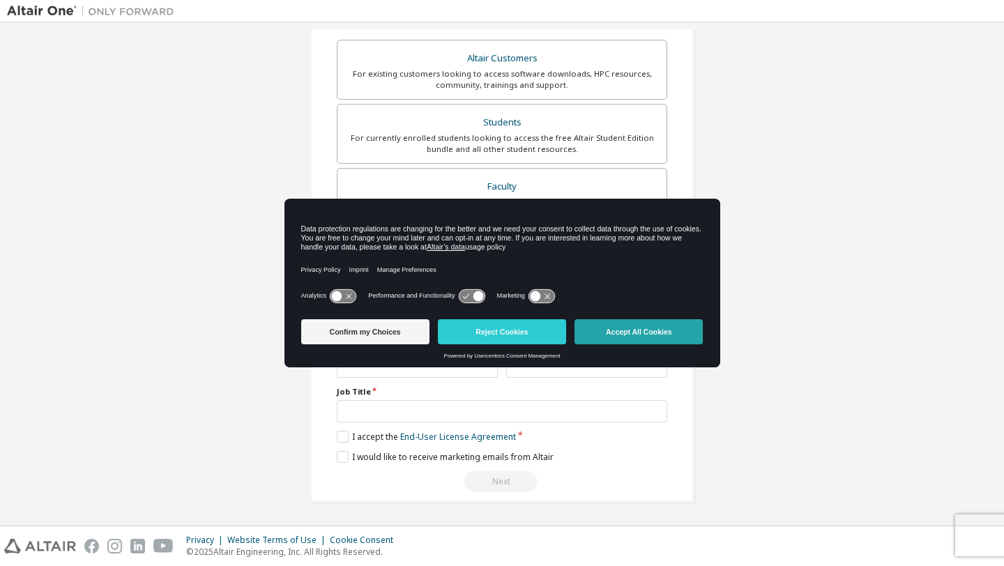 This screenshot has height=566, width=1004. What do you see at coordinates (426, 436) in the screenshot?
I see `label: I accept the` at bounding box center [426, 436].